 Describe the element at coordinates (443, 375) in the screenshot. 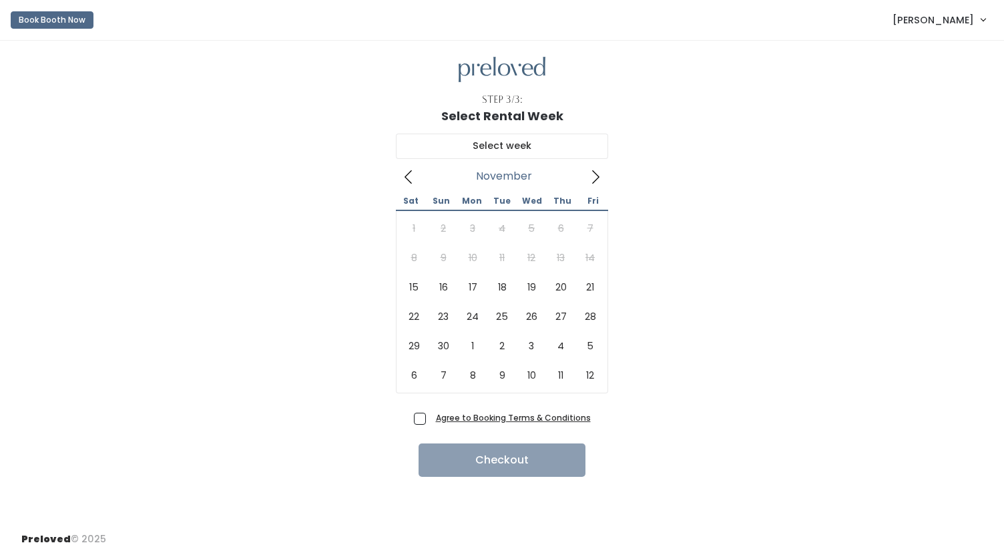

I see `span: December 7, 2025` at that location.